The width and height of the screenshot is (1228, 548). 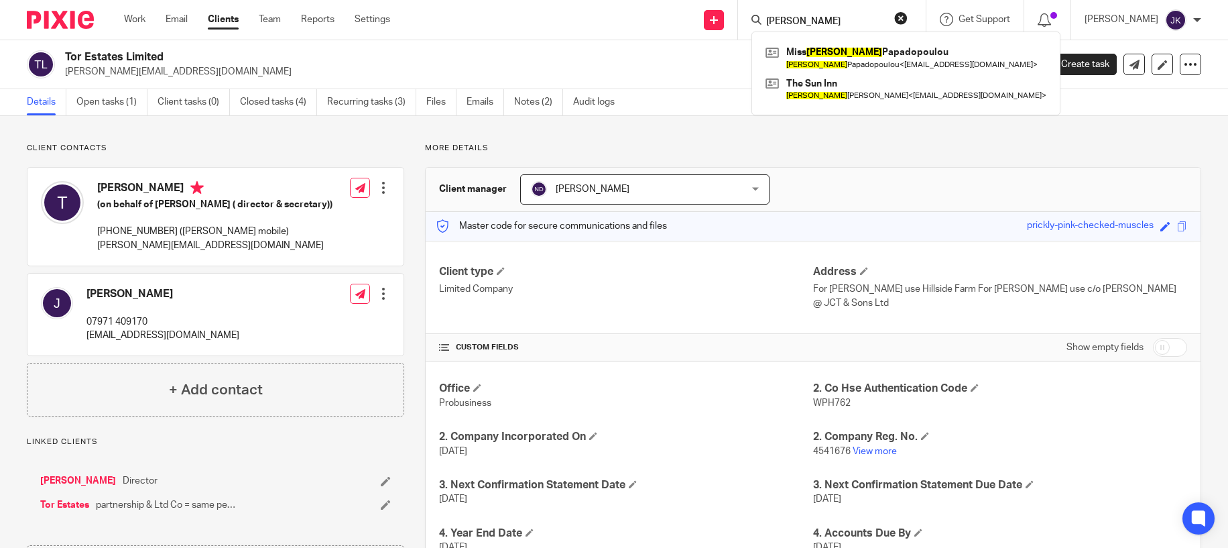 What do you see at coordinates (163, 322) in the screenshot?
I see `p: 07971 409170` at bounding box center [163, 322].